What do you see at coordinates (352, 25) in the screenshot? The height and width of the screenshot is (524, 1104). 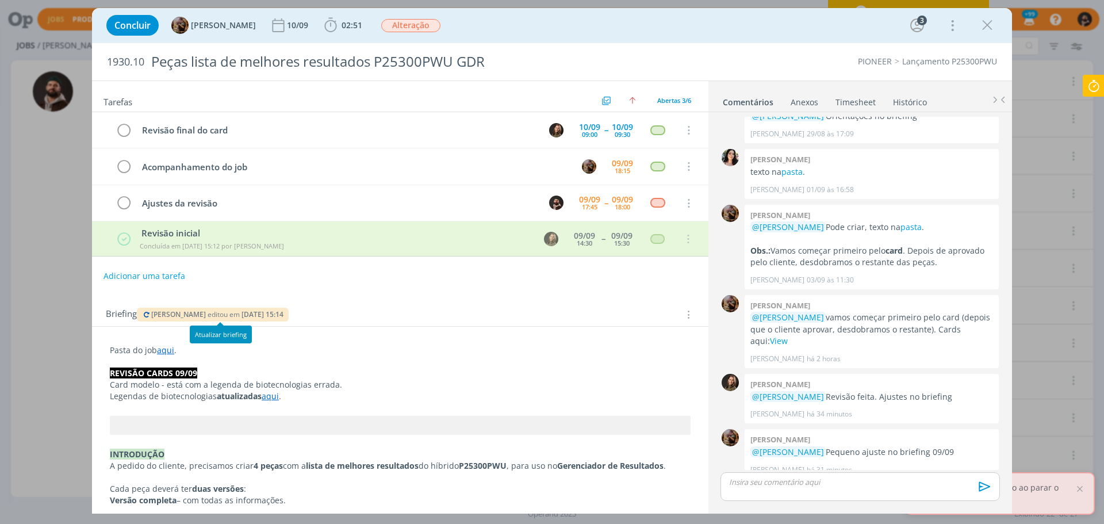 I see `span: 02:51` at bounding box center [352, 25].